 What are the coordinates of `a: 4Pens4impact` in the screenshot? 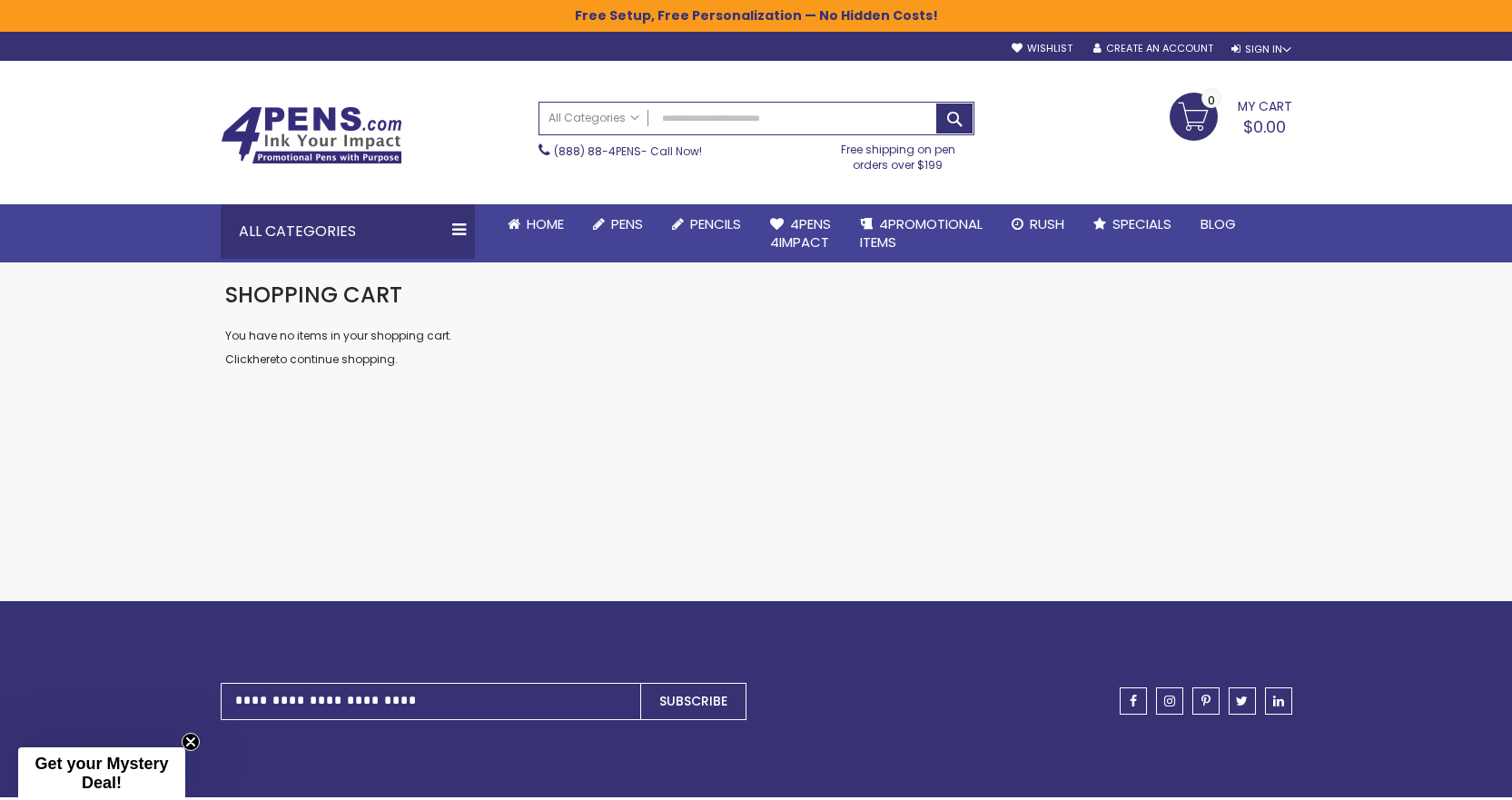 It's located at (800, 234).